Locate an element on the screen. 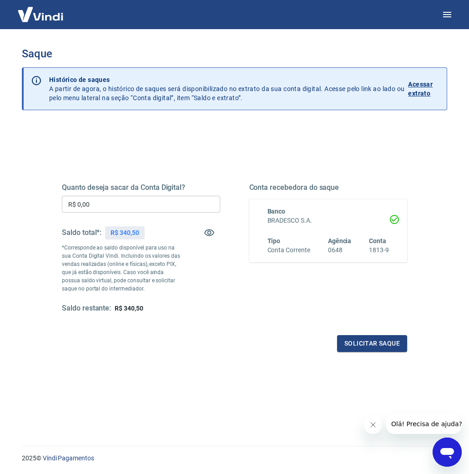 The image size is (469, 474). span: Tipo is located at coordinates (274, 241).